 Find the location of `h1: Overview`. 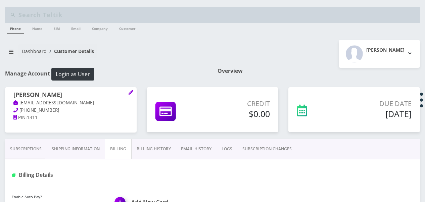

h1: Overview is located at coordinates (319, 71).